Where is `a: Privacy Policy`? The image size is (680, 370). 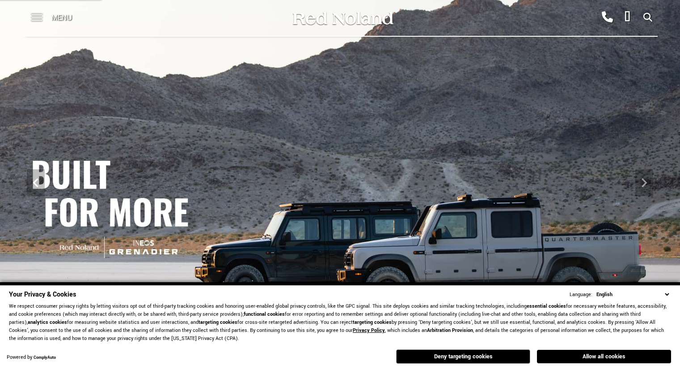 a: Privacy Policy is located at coordinates (369, 330).